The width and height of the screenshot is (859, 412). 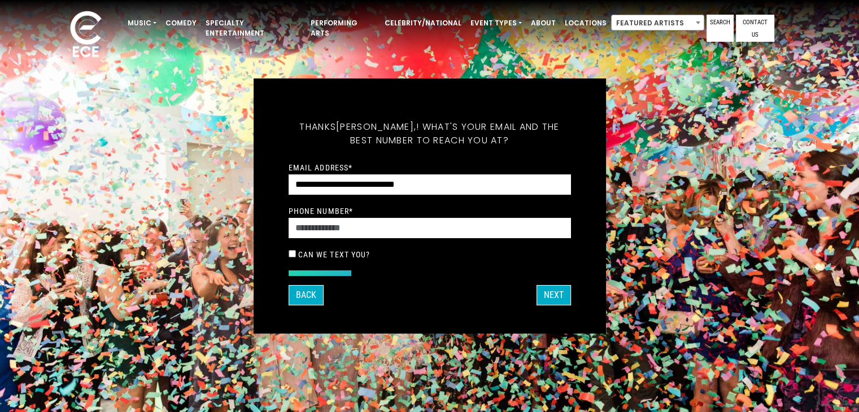 I want to click on a: Event Types, so click(x=496, y=23).